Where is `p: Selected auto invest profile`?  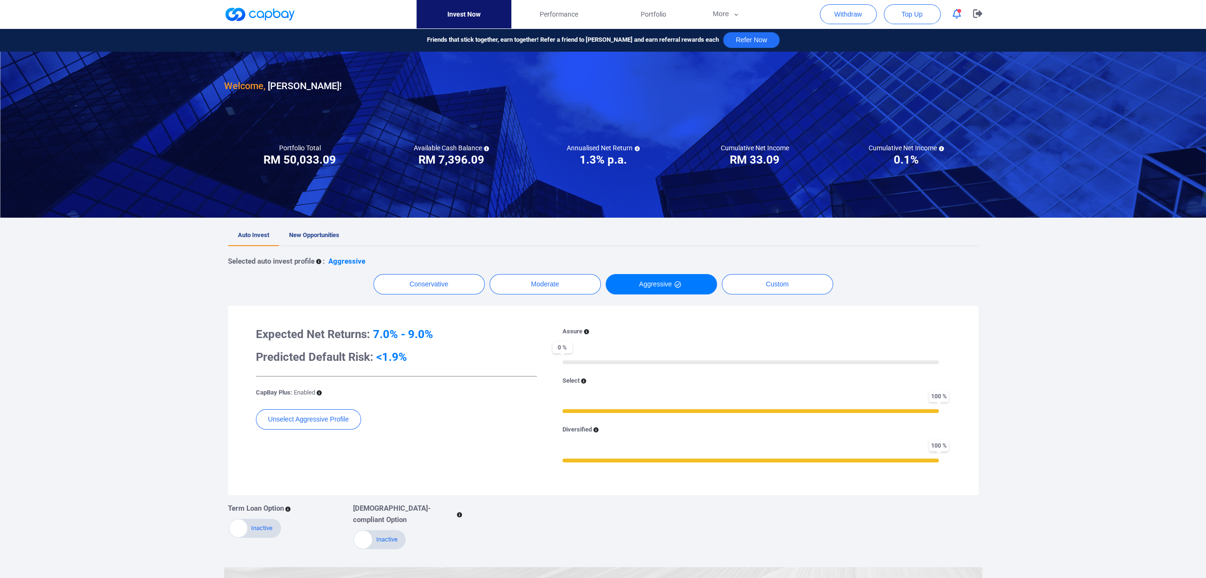 p: Selected auto invest profile is located at coordinates (271, 261).